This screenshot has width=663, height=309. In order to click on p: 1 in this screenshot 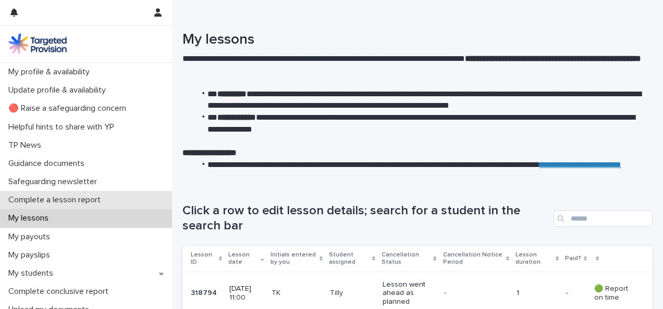, I will do `click(537, 293)`.